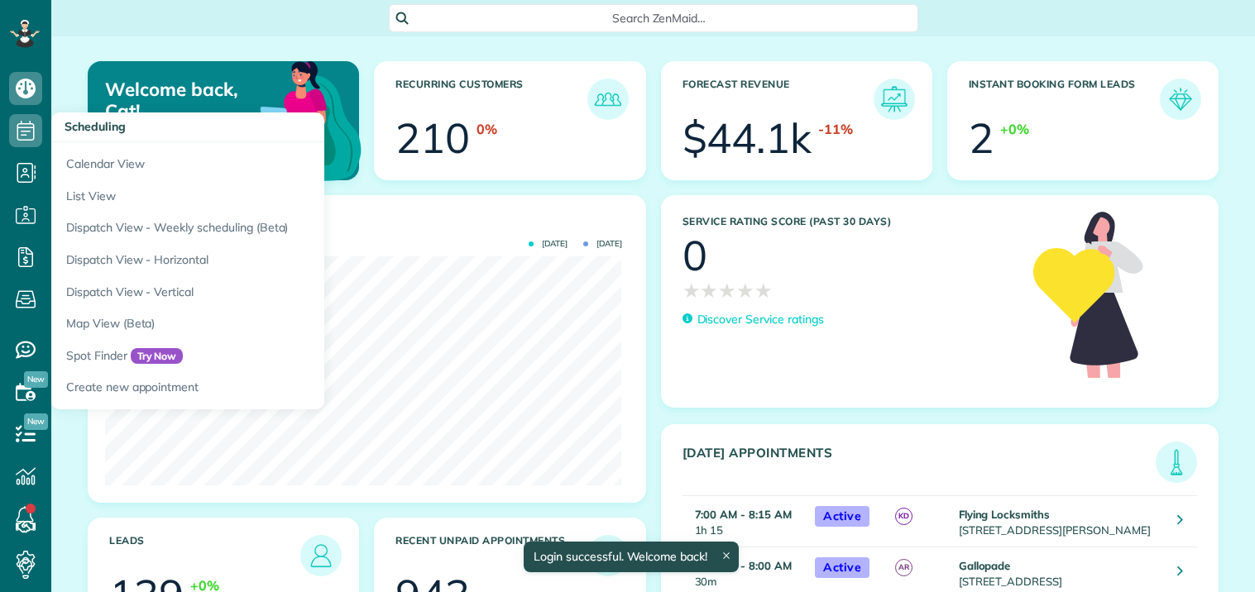 The image size is (1255, 592). What do you see at coordinates (903, 516) in the screenshot?
I see `span: KD` at bounding box center [903, 516].